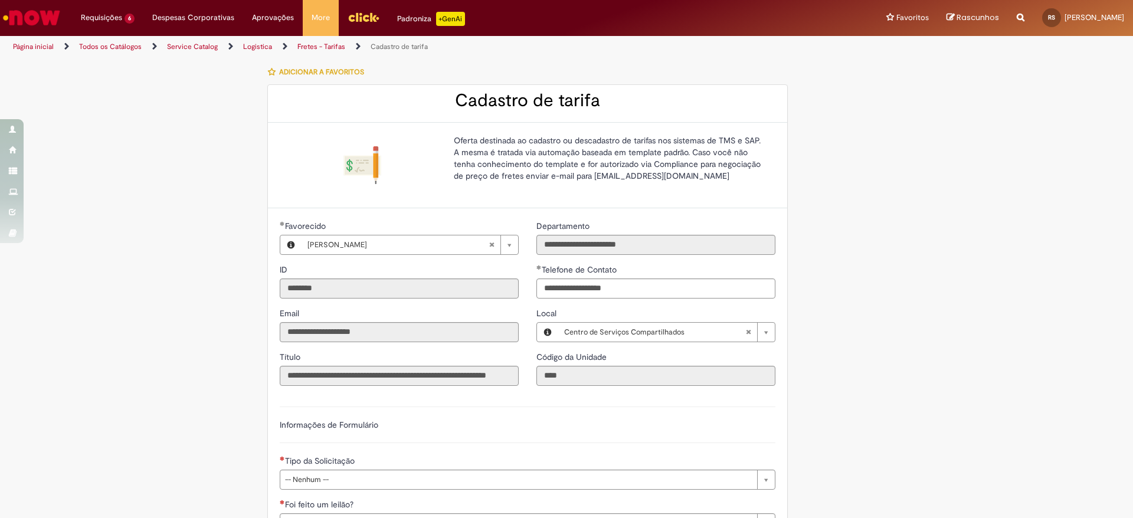 Image resolution: width=1133 pixels, height=518 pixels. What do you see at coordinates (548, 332) in the screenshot?
I see `button: Local, Visualizar este registro Centro de Serviços Compartilhados` at bounding box center [548, 332].